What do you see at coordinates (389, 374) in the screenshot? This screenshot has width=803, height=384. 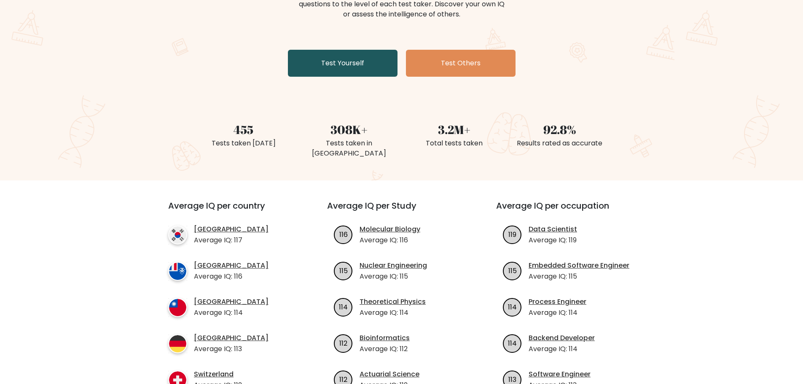 I see `a: Actuarial Science` at bounding box center [389, 374].